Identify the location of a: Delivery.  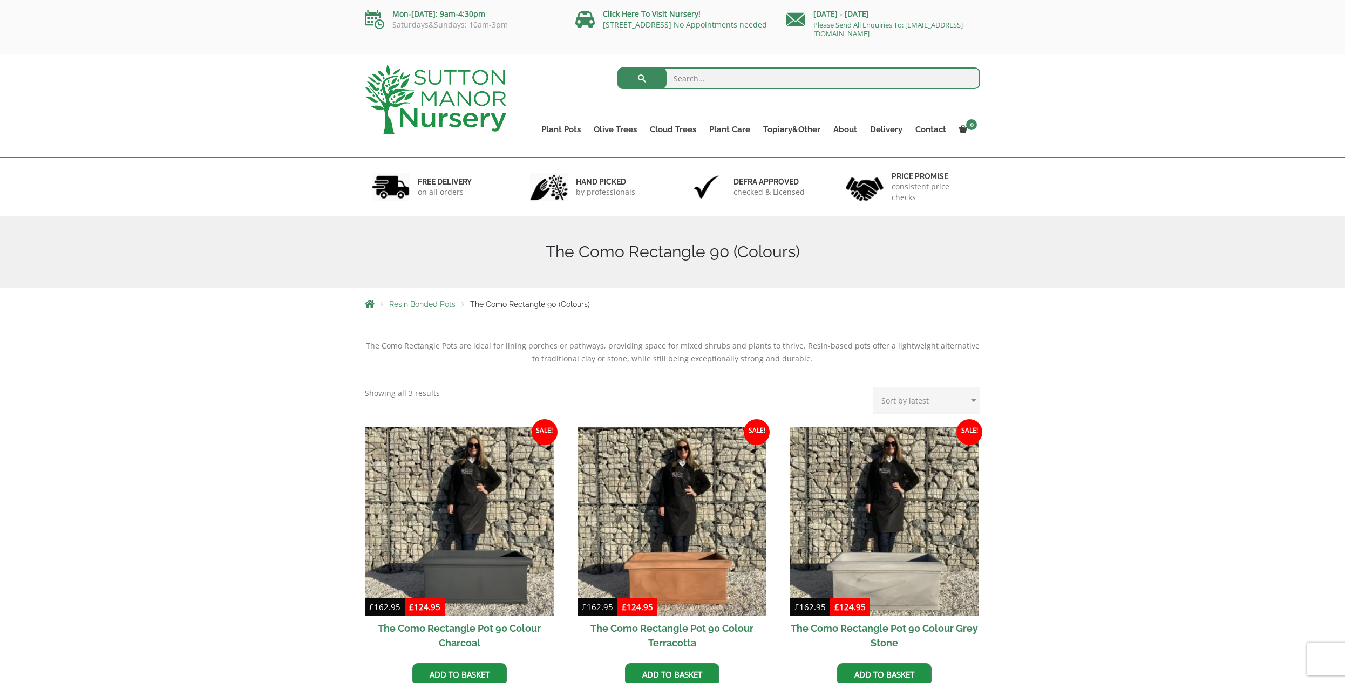
(886, 130).